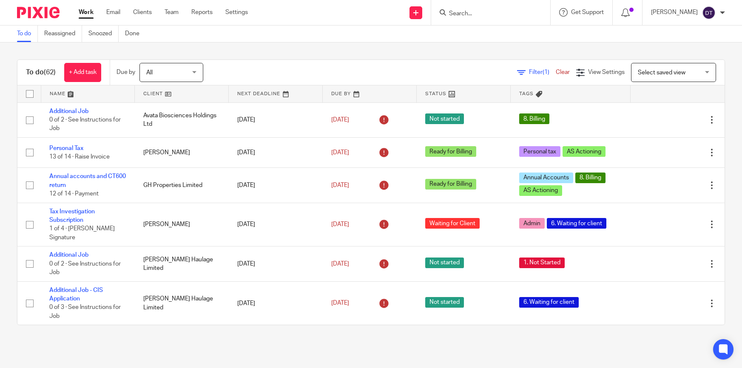 Image resolution: width=742 pixels, height=368 pixels. I want to click on span: Filter, so click(542, 72).